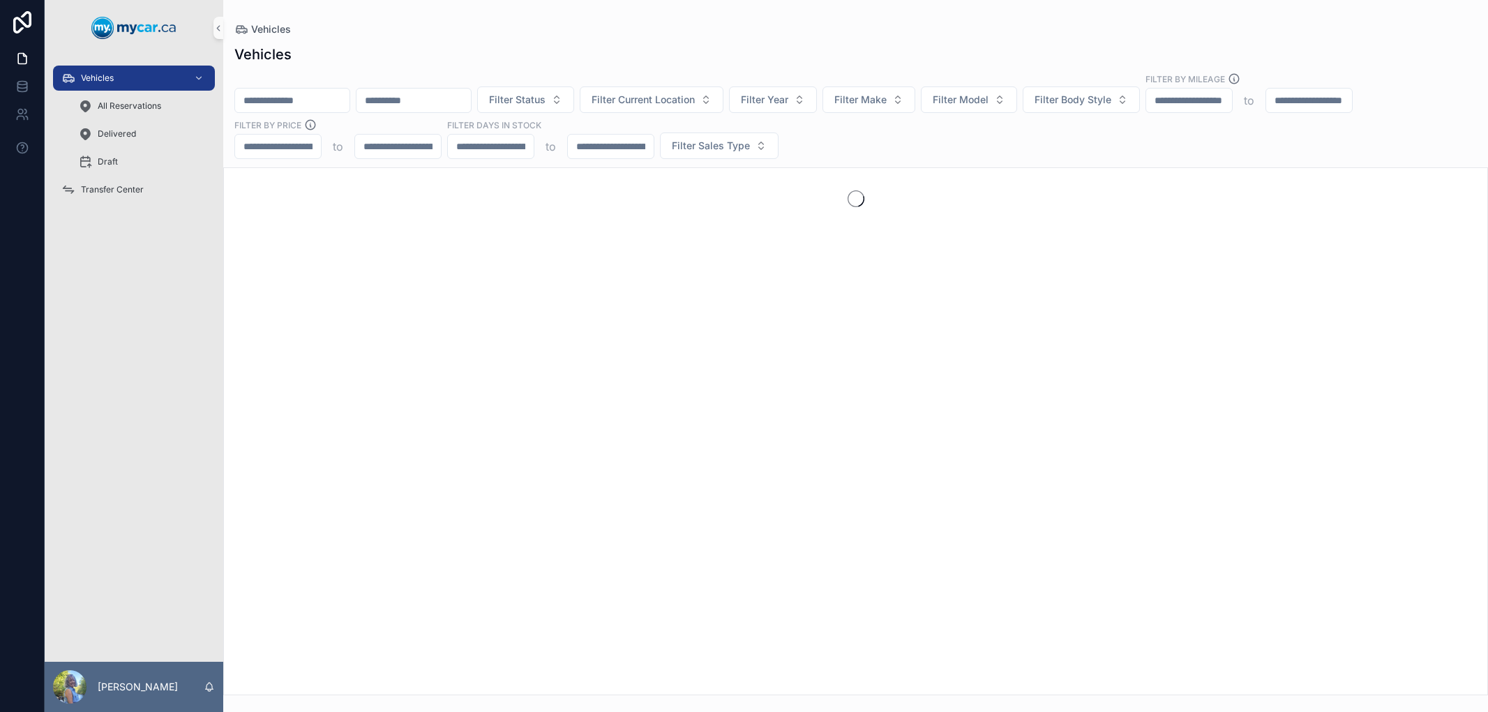  Describe the element at coordinates (961, 100) in the screenshot. I see `span: Filter Model` at that location.